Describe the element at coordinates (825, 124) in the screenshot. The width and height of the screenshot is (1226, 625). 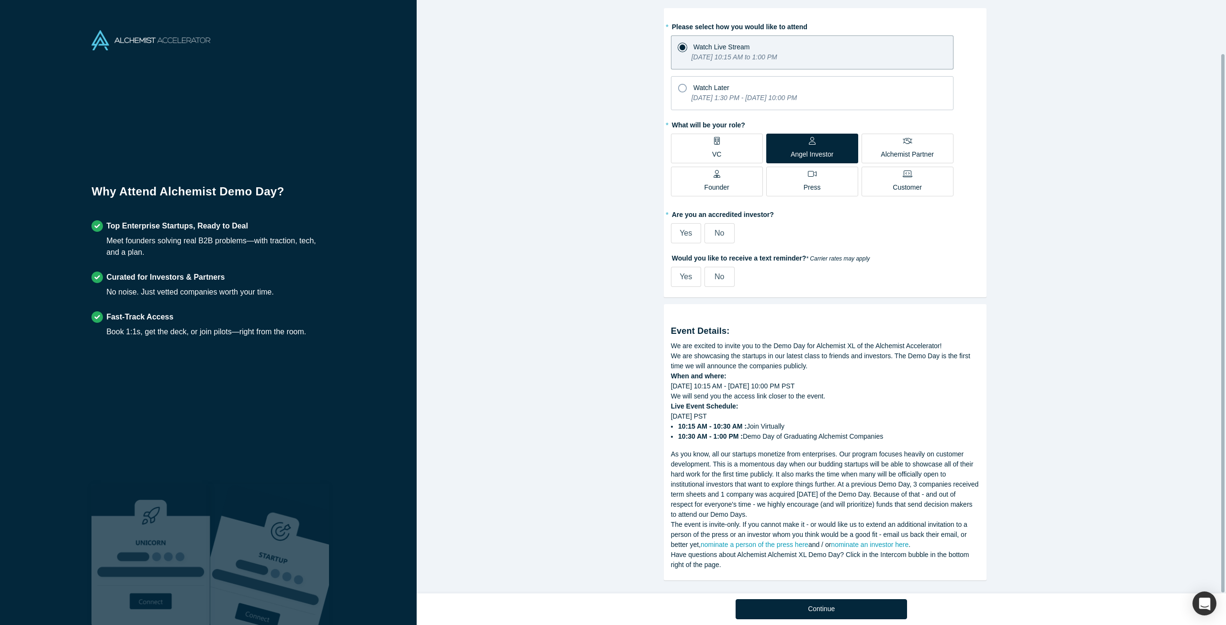
I see `label: What will be your role?` at that location.